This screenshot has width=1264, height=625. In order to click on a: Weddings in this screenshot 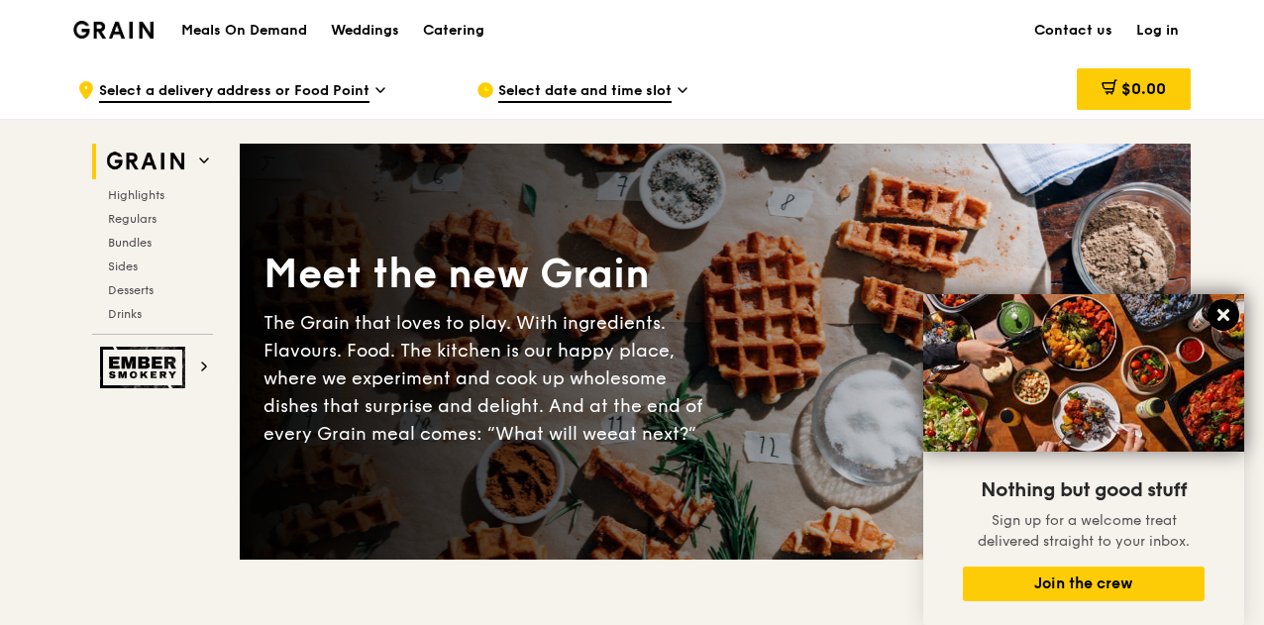, I will do `click(365, 31)`.